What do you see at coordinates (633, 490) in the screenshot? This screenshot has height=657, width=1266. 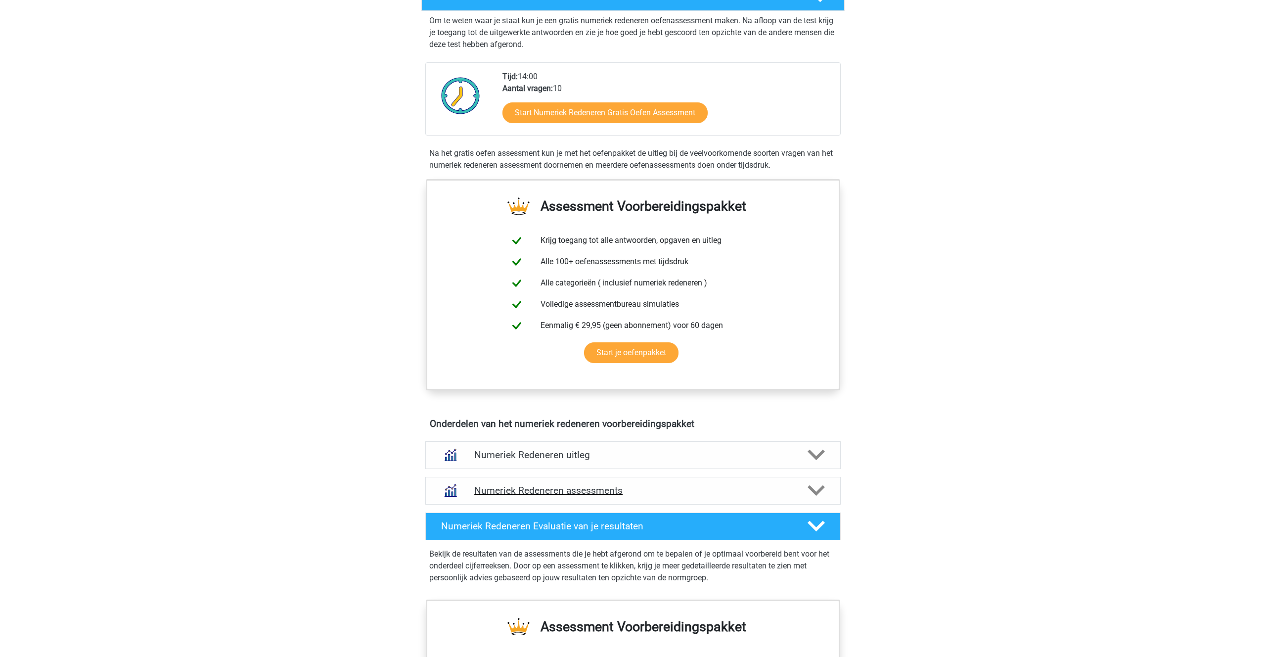 I see `h4: Numeriek Redeneren assessments` at bounding box center [633, 490].